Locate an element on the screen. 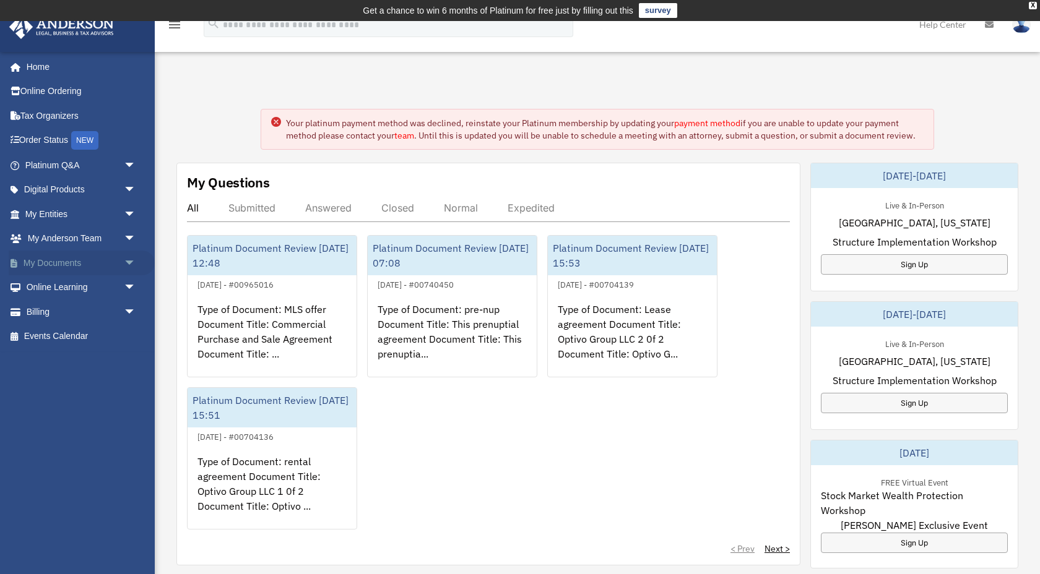 This screenshot has height=574, width=1040. a: team is located at coordinates (404, 136).